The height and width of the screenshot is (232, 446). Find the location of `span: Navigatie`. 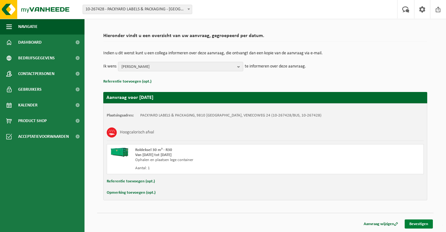

span: Navigatie is located at coordinates (28, 27).